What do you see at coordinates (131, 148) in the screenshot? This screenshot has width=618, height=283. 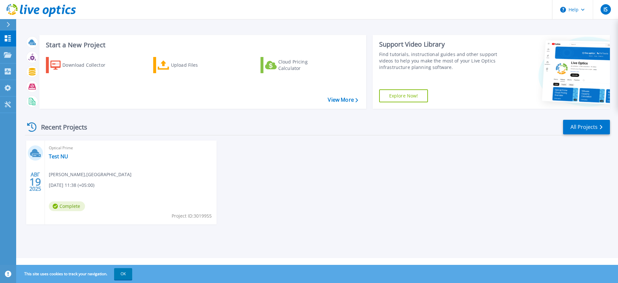 I see `span: Optical Prime` at bounding box center [131, 148].